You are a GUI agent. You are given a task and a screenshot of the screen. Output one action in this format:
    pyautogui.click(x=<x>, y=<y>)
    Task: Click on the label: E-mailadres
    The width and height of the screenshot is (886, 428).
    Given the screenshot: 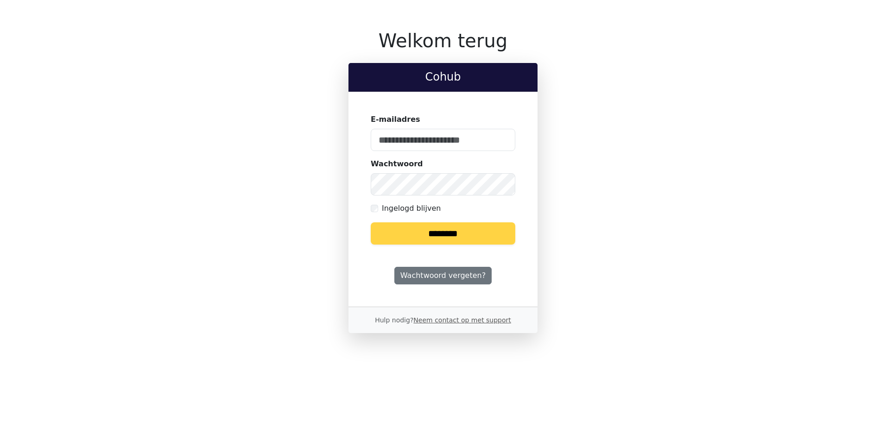 What is the action you would take?
    pyautogui.click(x=395, y=120)
    